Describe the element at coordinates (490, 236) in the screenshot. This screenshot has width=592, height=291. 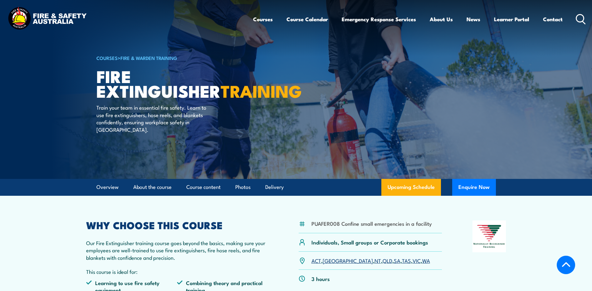
I see `img: Nationally Recognised Training logo.` at that location.